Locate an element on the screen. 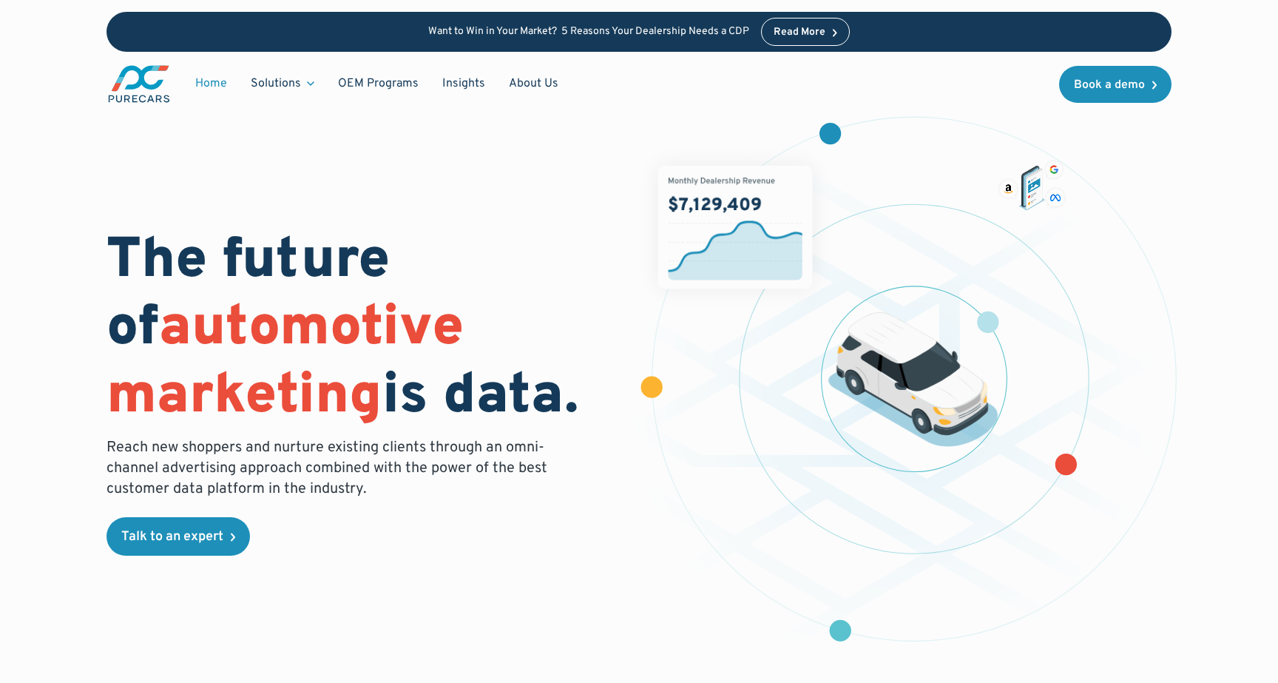 The width and height of the screenshot is (1278, 683). div: Talk to an expert is located at coordinates (172, 537).